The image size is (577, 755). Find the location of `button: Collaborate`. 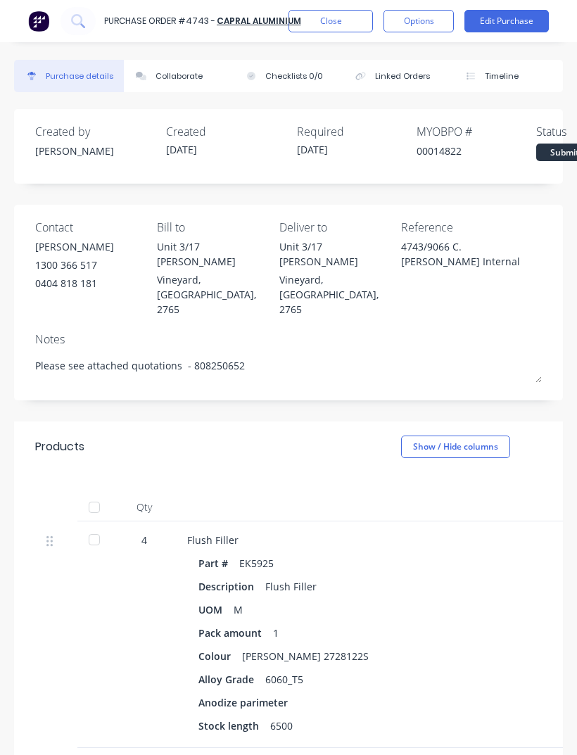

button: Collaborate is located at coordinates (179, 76).